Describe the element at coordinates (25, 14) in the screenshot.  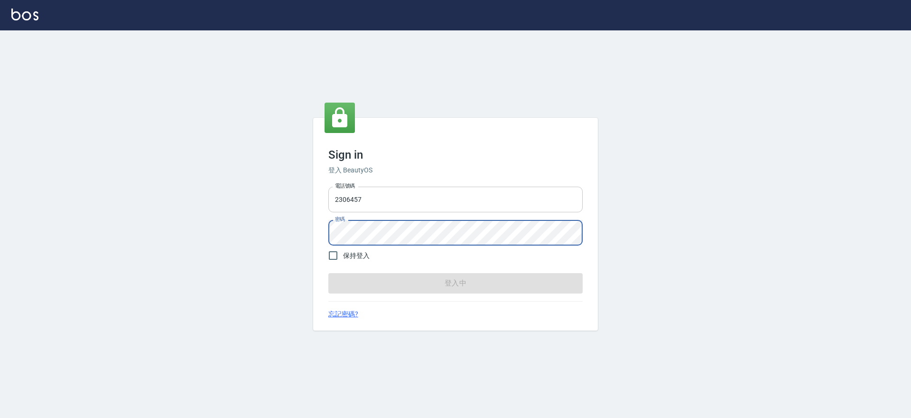
I see `img: Logo` at that location.